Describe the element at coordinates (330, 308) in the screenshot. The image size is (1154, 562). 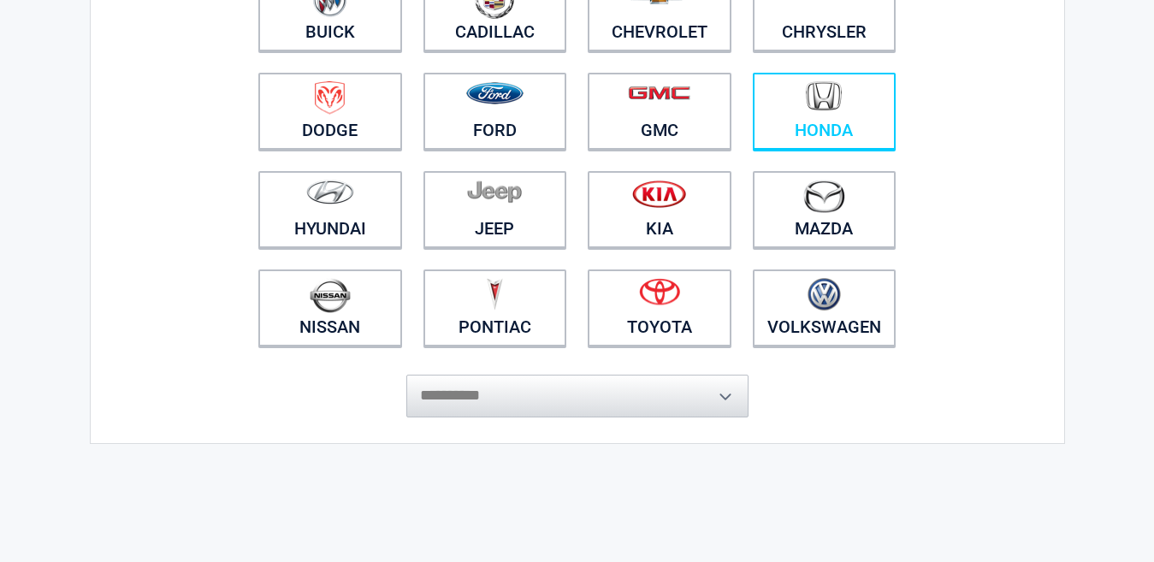
I see `a: Nissan` at that location.